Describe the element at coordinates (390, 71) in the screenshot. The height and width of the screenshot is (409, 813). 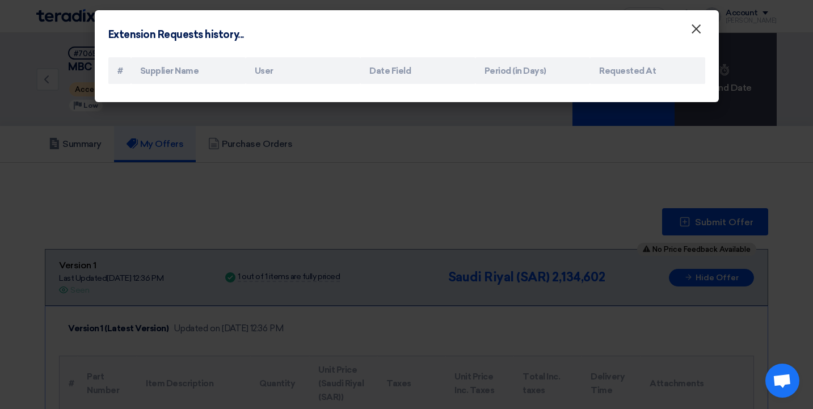
I see `font: Date Field` at that location.